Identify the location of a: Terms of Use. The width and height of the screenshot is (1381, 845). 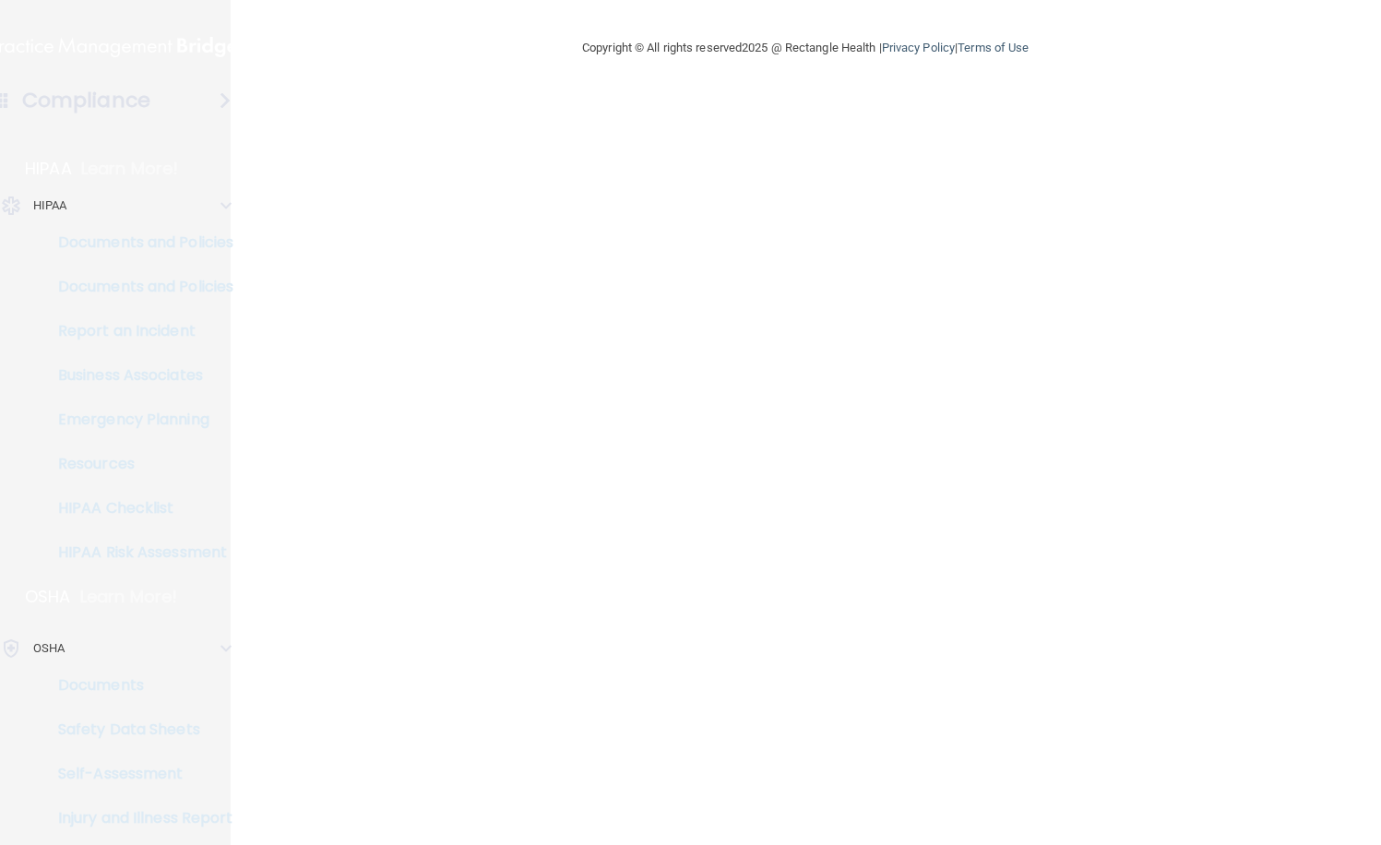
(993, 47).